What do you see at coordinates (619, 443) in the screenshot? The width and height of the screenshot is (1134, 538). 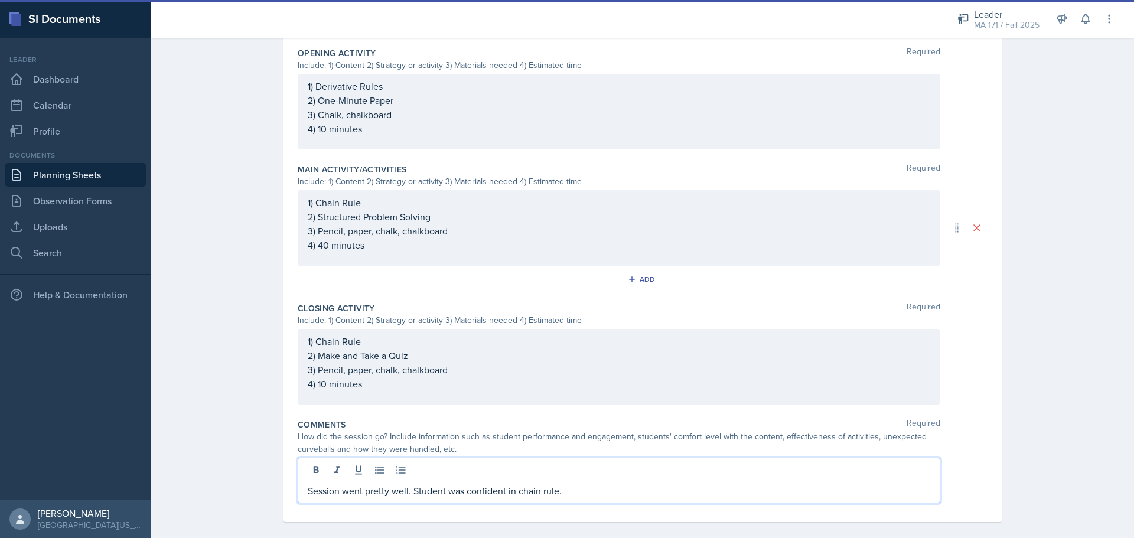 I see `div: How did the session go? Include information such as student performance and engagement, students'...` at bounding box center [619, 443].